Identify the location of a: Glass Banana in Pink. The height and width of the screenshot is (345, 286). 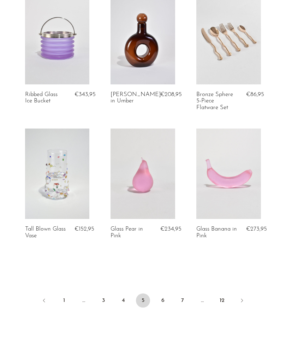
(217, 233).